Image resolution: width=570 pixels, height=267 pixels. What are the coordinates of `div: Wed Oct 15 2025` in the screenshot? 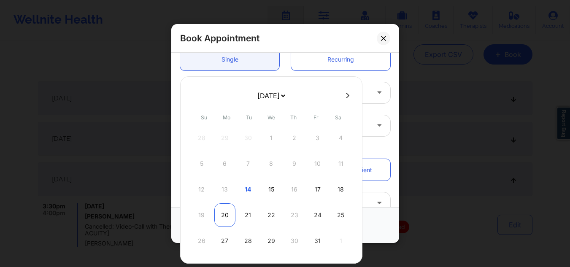 It's located at (271, 189).